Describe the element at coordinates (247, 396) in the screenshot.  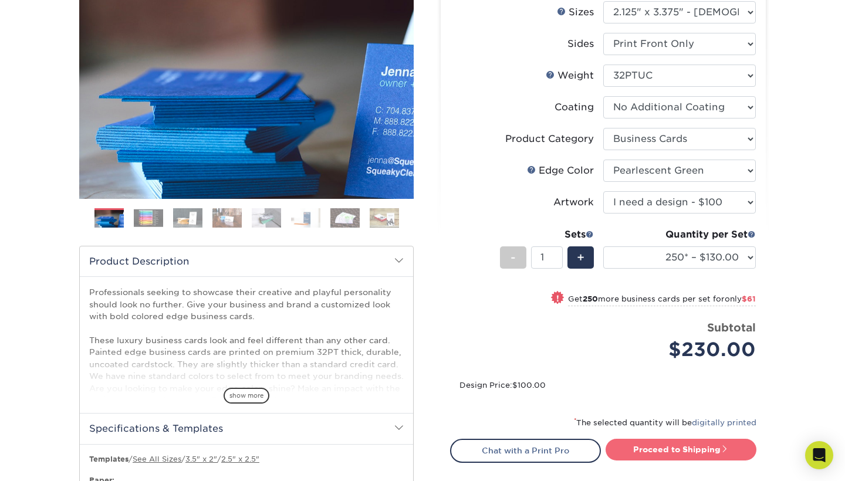
I see `span: show more` at that location.